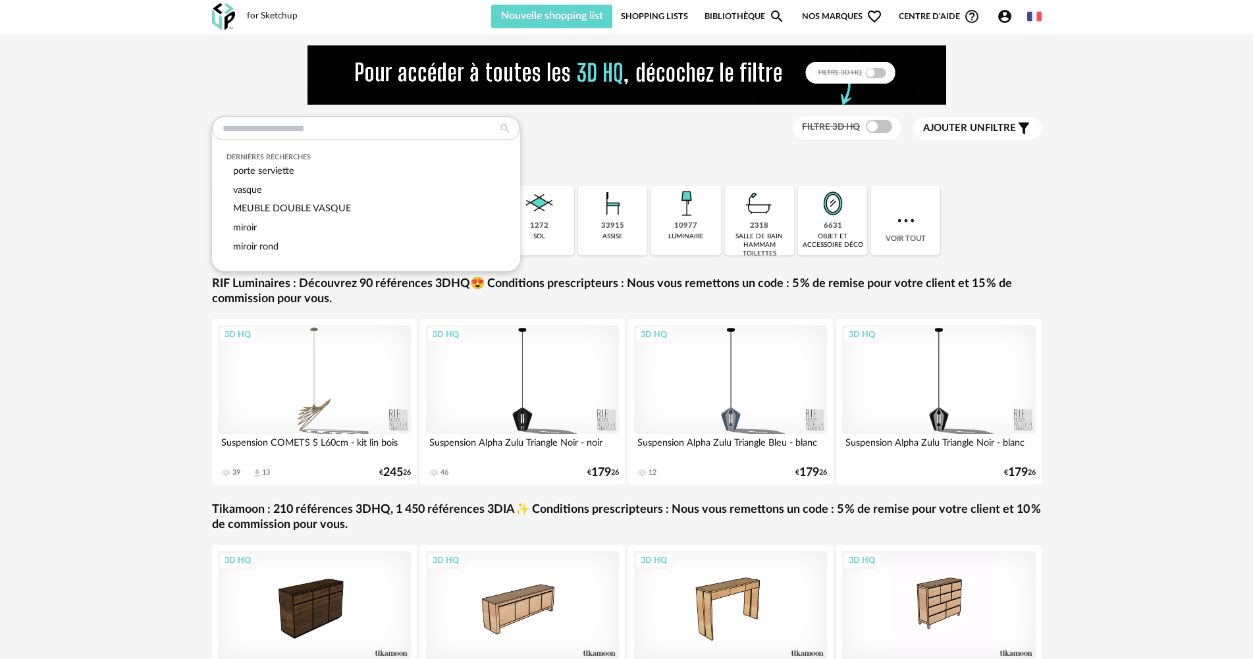 This screenshot has height=659, width=1253. Describe the element at coordinates (731, 402) in the screenshot. I see `a: 3D HQ Suspension Alpha Zulu Triangle Bleu - blanc 12 €17926` at that location.